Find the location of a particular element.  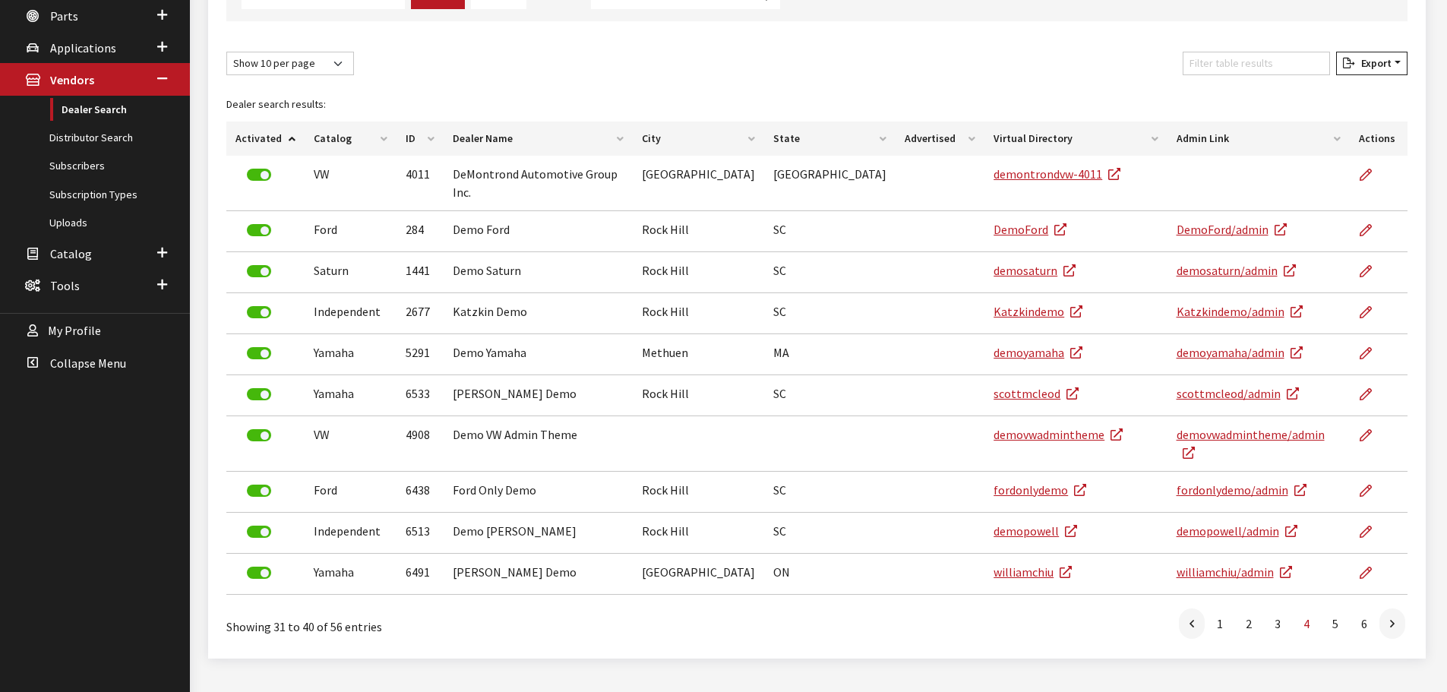

td: Ford is located at coordinates (350, 492).